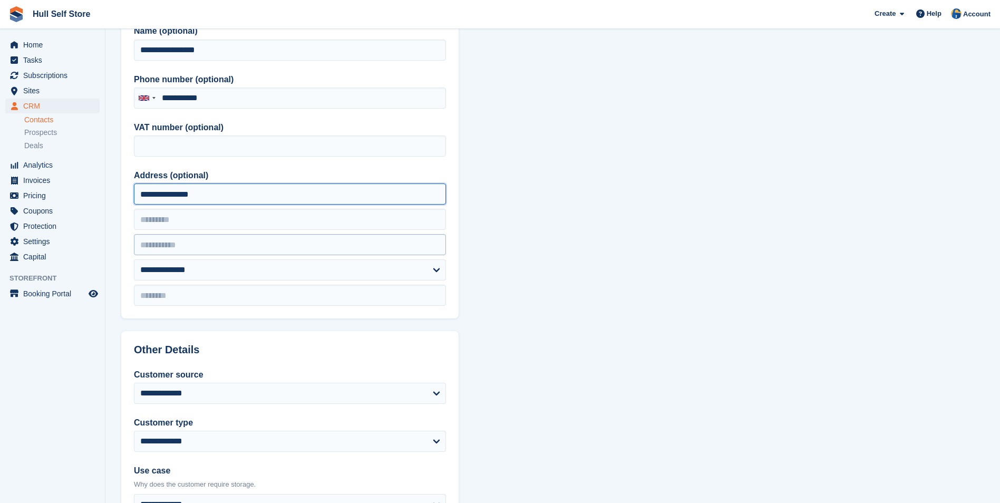 The height and width of the screenshot is (503, 1000). I want to click on span: Analytics, so click(55, 165).